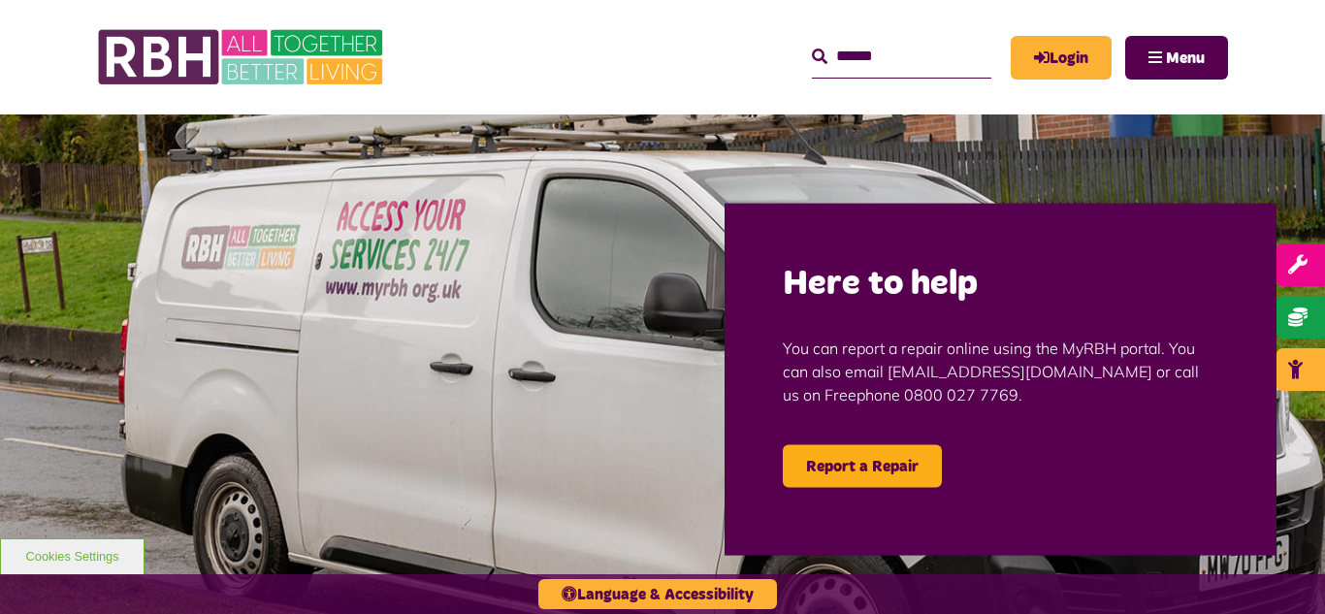 This screenshot has height=614, width=1325. I want to click on span: Menu, so click(1185, 58).